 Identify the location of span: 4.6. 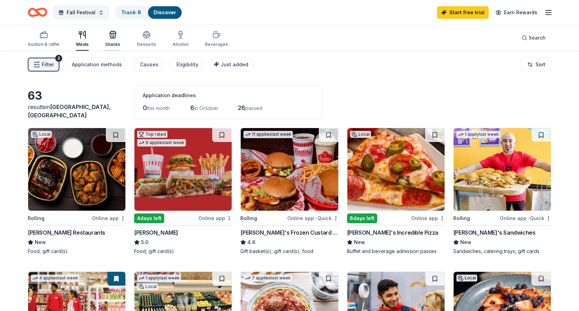
(251, 243).